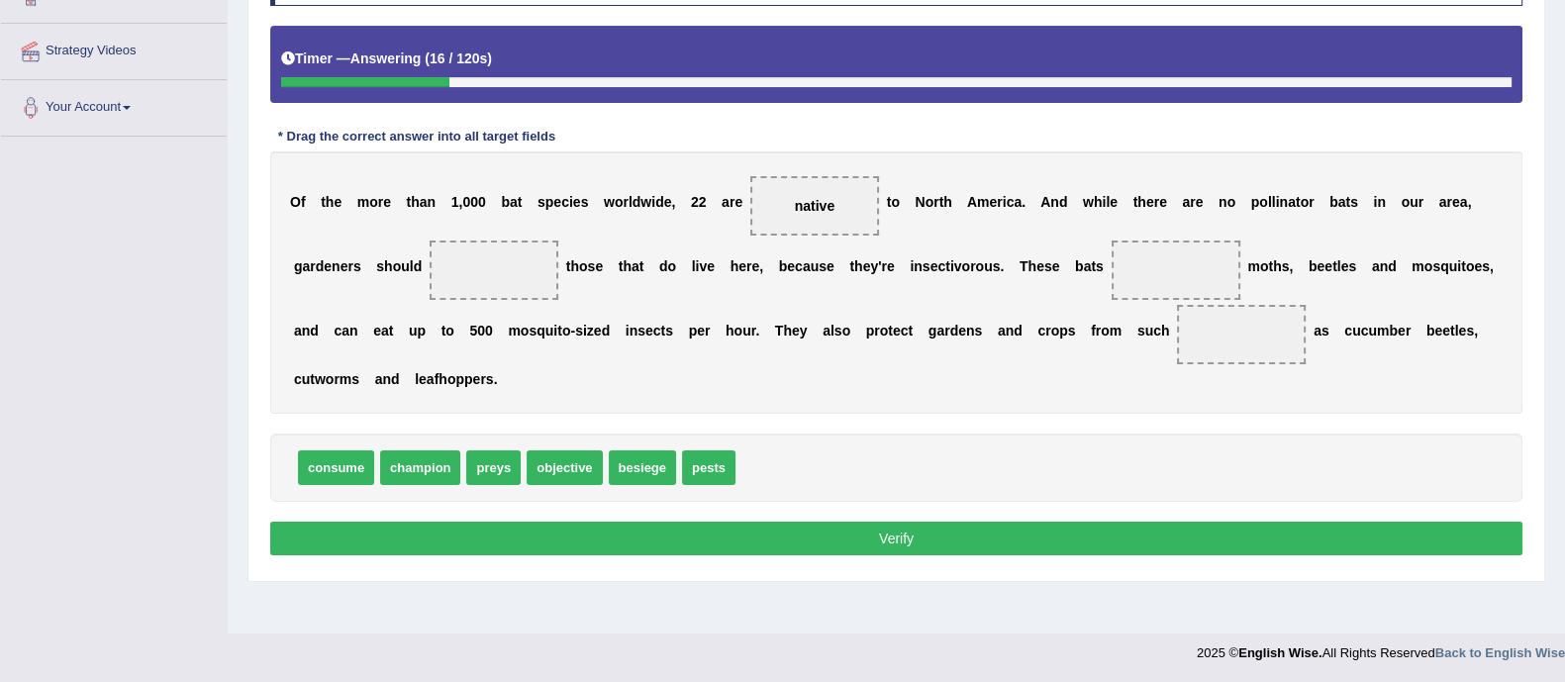 The width and height of the screenshot is (1565, 682). I want to click on b: z, so click(590, 331).